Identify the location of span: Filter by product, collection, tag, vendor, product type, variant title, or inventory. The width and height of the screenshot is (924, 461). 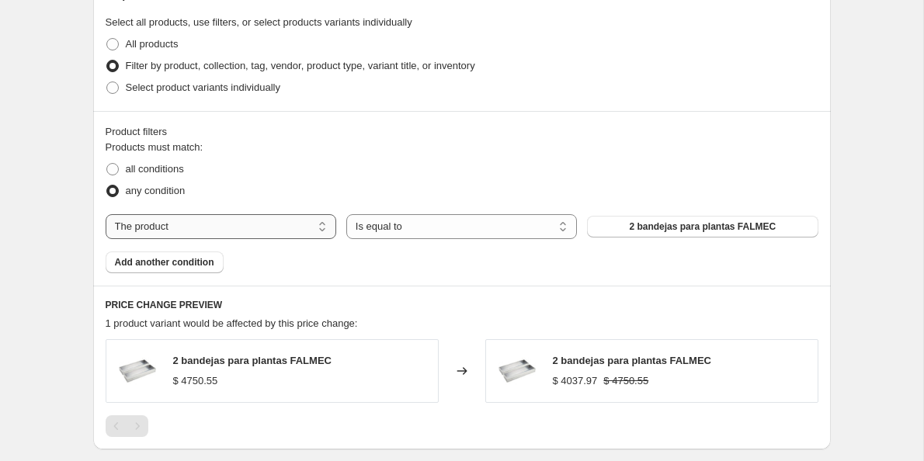
(300, 65).